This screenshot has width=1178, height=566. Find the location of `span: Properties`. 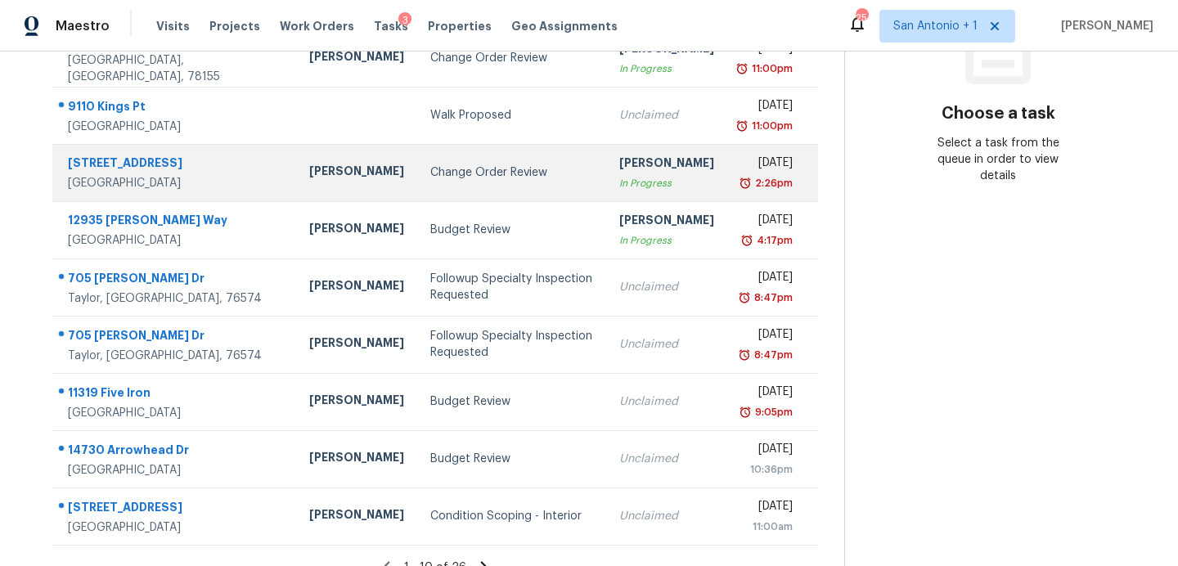

span: Properties is located at coordinates (460, 26).